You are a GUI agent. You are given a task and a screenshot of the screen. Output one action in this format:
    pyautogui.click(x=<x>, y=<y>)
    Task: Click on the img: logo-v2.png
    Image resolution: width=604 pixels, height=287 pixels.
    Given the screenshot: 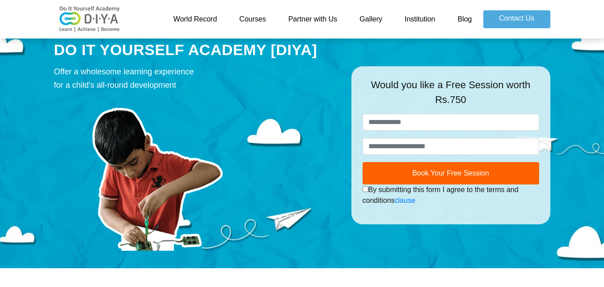 What is the action you would take?
    pyautogui.click(x=90, y=19)
    